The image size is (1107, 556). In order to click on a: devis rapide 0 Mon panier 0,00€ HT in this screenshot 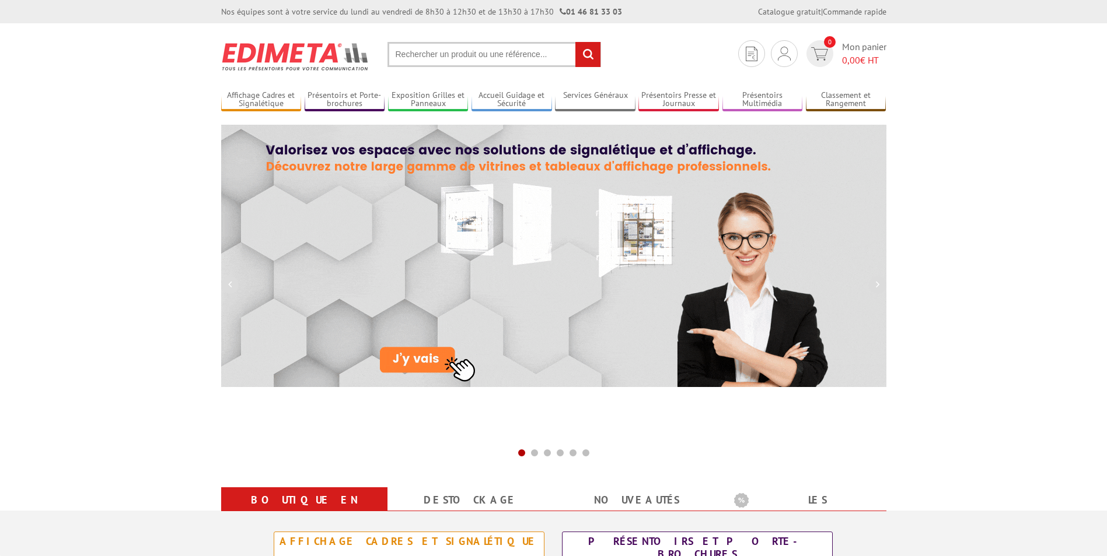, I will do `click(845, 54)`.